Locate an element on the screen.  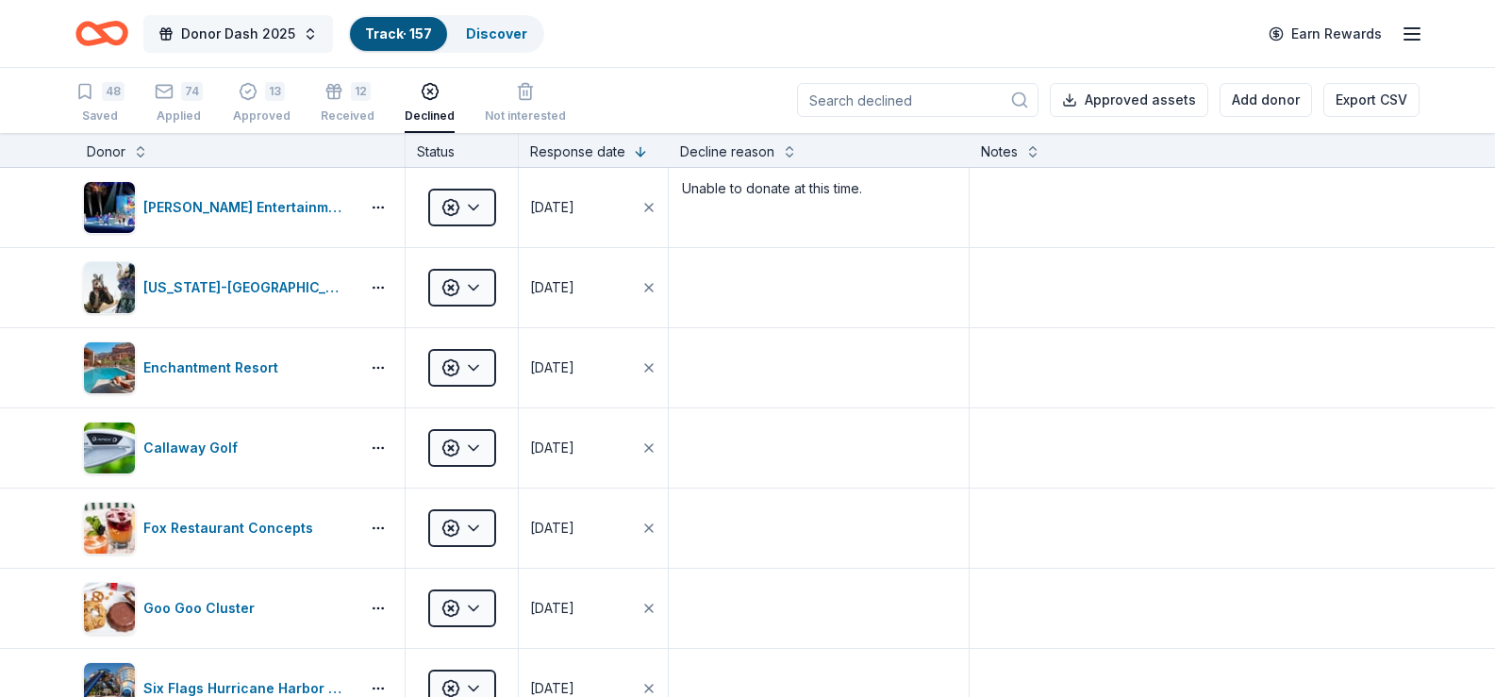
img: Image for Enchantment Resort is located at coordinates (109, 368).